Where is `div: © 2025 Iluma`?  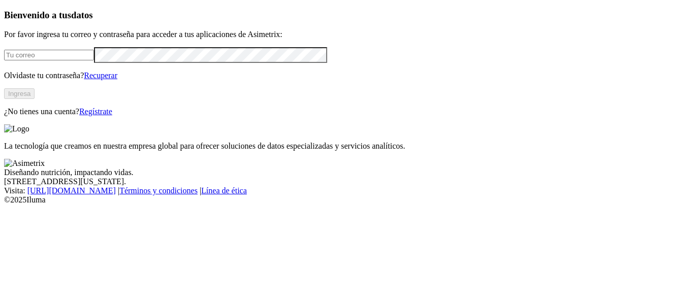
div: © 2025 Iluma is located at coordinates (347, 200).